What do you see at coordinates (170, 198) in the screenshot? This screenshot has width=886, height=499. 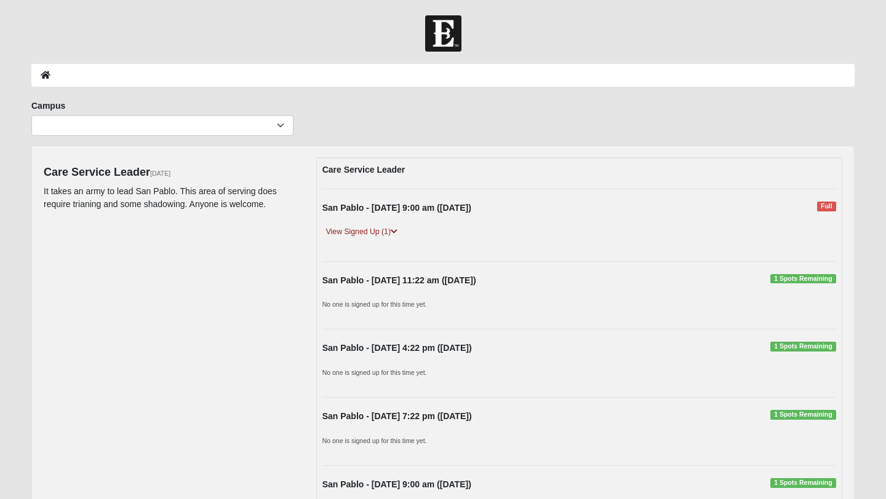 I see `p: It takes an army to lead San Pablo. This area of serving does require trianing and some shadowing...` at bounding box center [170, 198].